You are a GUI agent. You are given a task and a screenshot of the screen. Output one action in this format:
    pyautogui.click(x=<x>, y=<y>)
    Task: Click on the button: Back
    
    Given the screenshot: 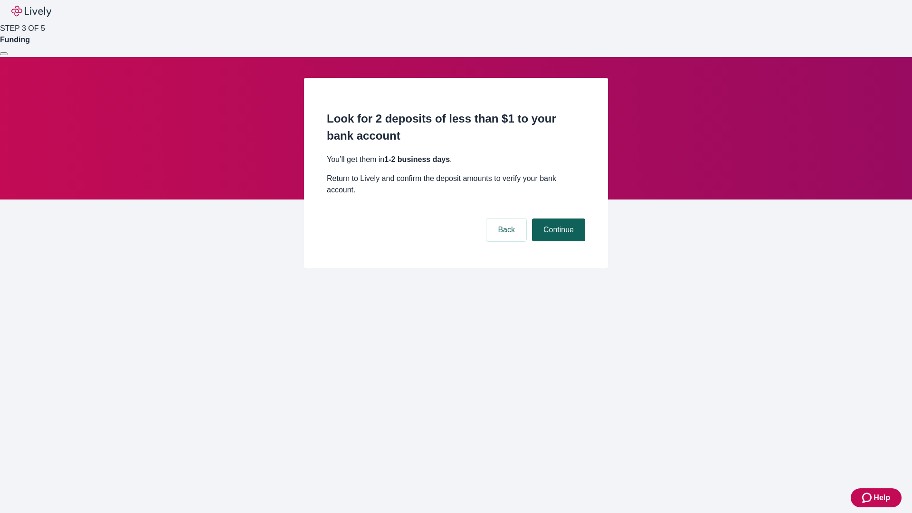 What is the action you would take?
    pyautogui.click(x=506, y=230)
    